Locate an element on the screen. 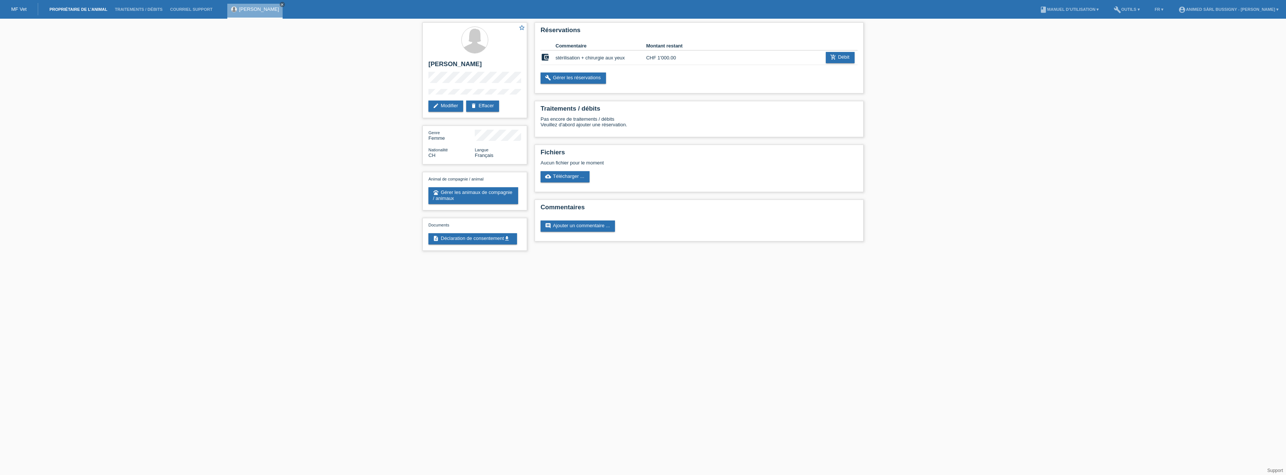  a: bookManuel d’utilisation ▾ is located at coordinates (1069, 9).